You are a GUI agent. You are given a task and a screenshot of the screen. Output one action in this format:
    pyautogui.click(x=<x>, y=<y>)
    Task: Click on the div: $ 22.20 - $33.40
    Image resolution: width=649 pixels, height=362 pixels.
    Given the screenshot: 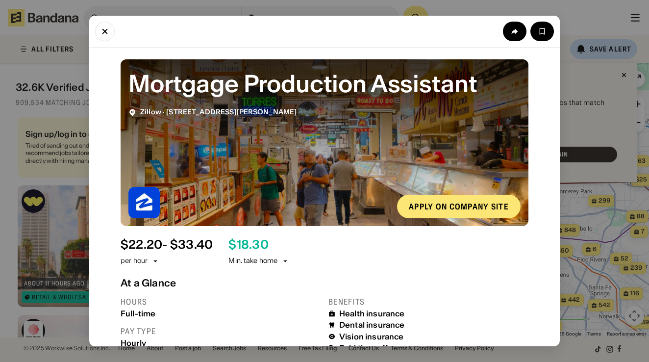 What is the action you would take?
    pyautogui.click(x=167, y=245)
    